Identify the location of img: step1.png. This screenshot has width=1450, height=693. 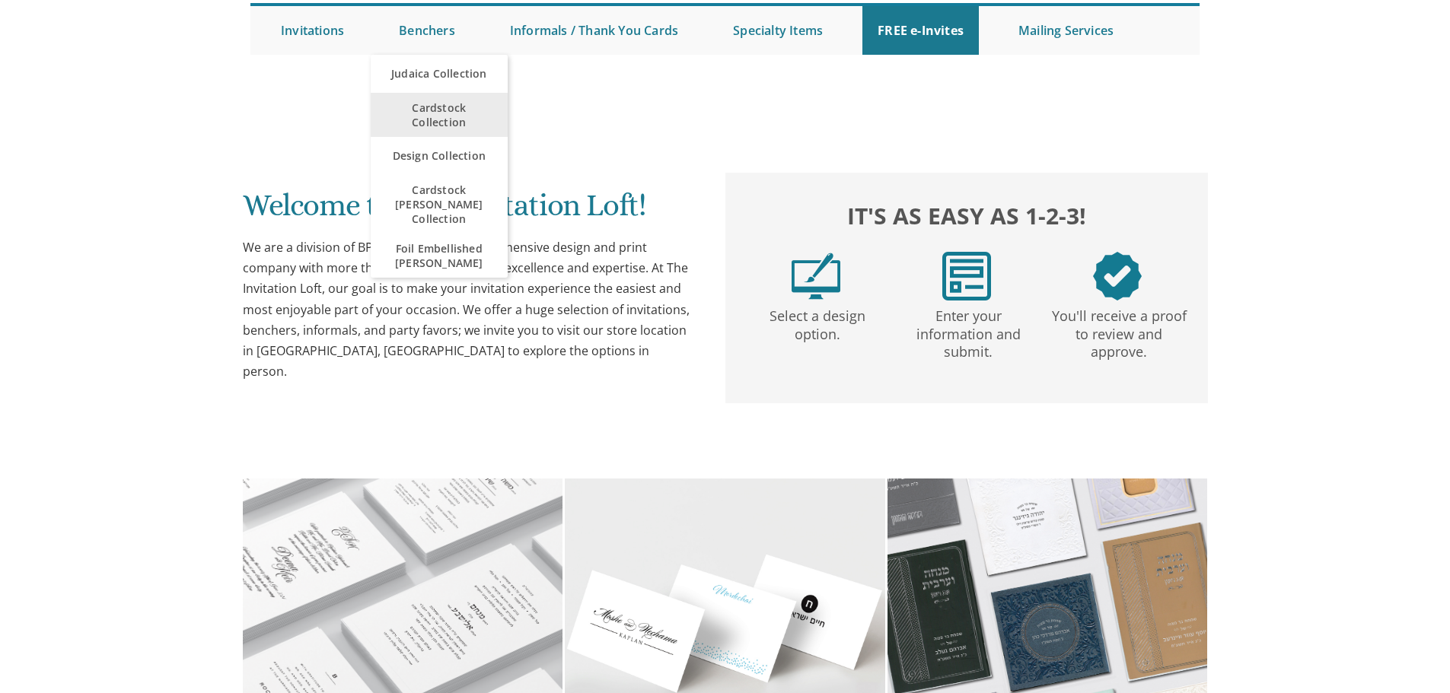
(816, 276).